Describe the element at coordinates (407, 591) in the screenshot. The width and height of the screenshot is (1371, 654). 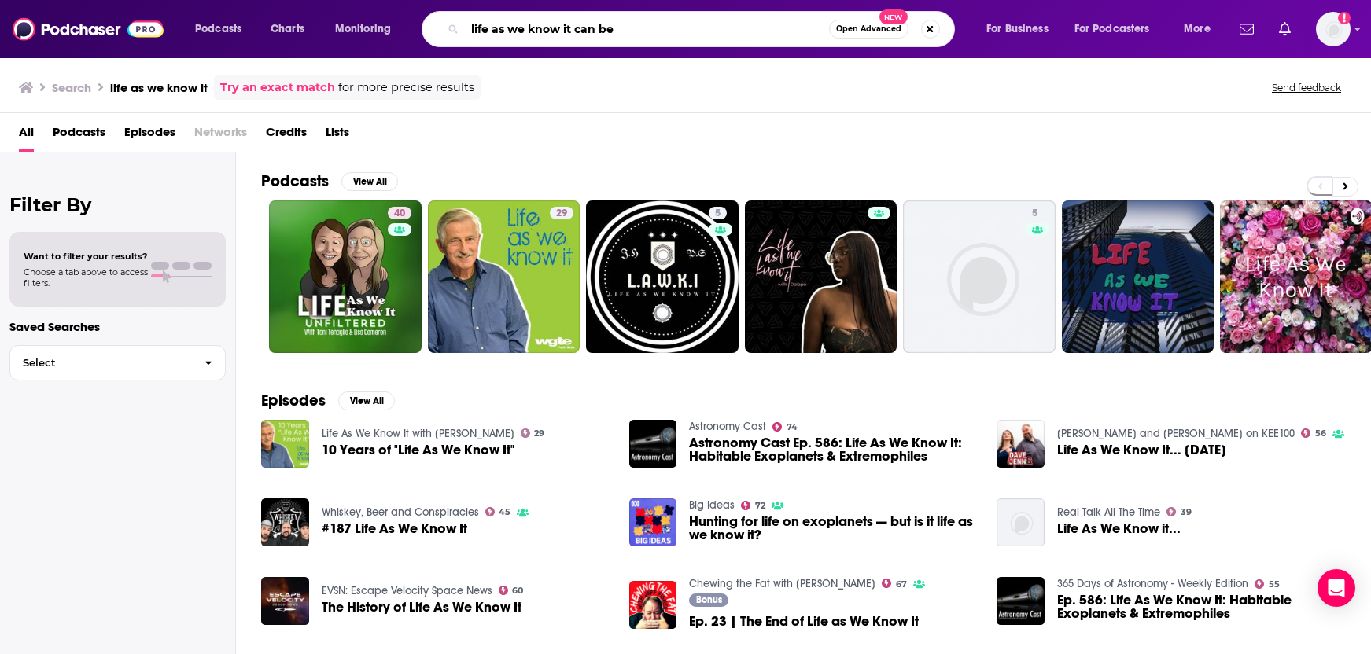
I see `a: EVSN: Escape Velocity Space News` at that location.